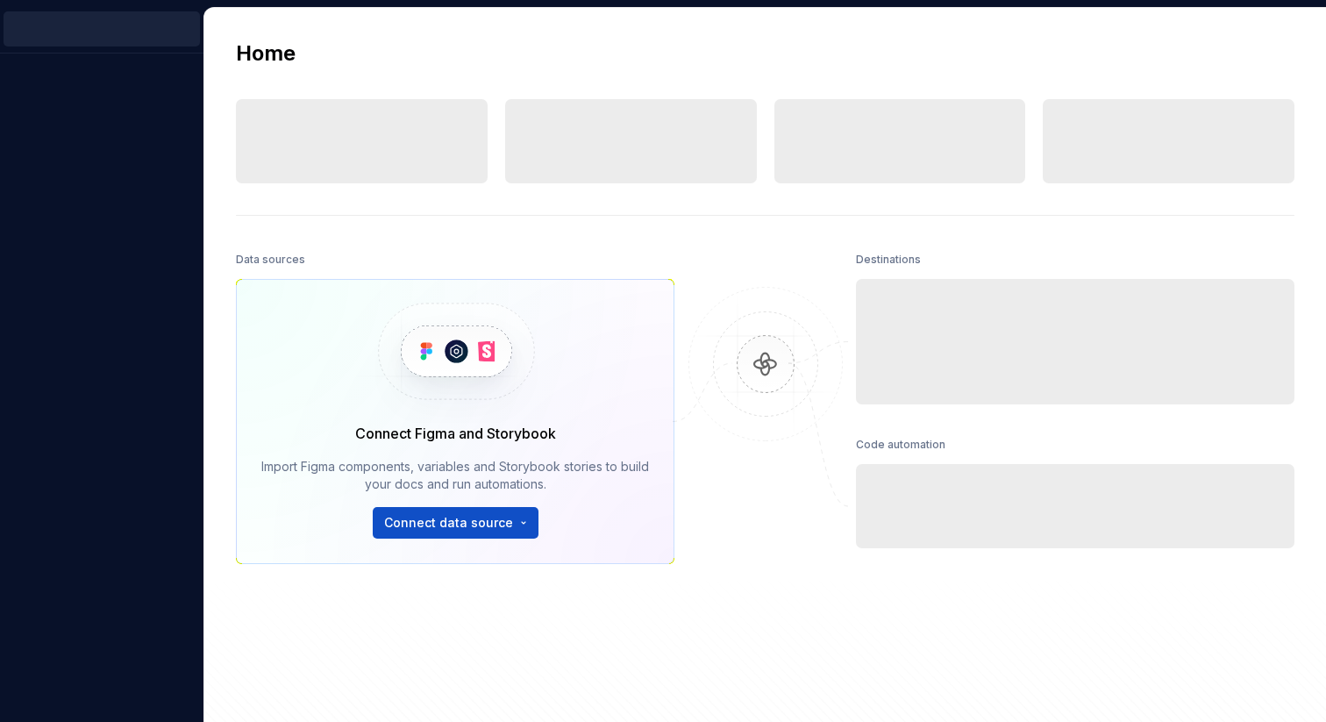 Image resolution: width=1326 pixels, height=722 pixels. What do you see at coordinates (455, 475) in the screenshot?
I see `div: Import Figma components, variables and Storybook stories to build your docs and run automations.` at bounding box center [455, 475].